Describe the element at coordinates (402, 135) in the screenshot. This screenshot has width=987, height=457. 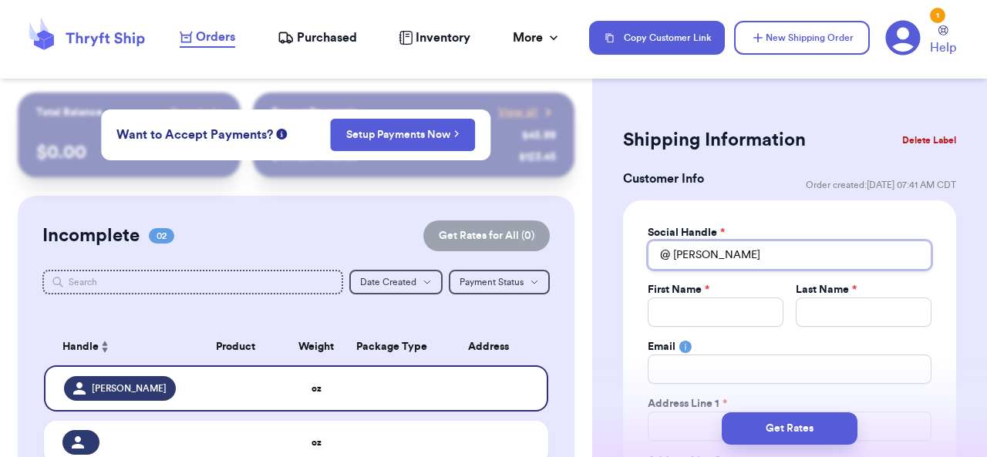
I see `a: Setup Payments Now` at that location.